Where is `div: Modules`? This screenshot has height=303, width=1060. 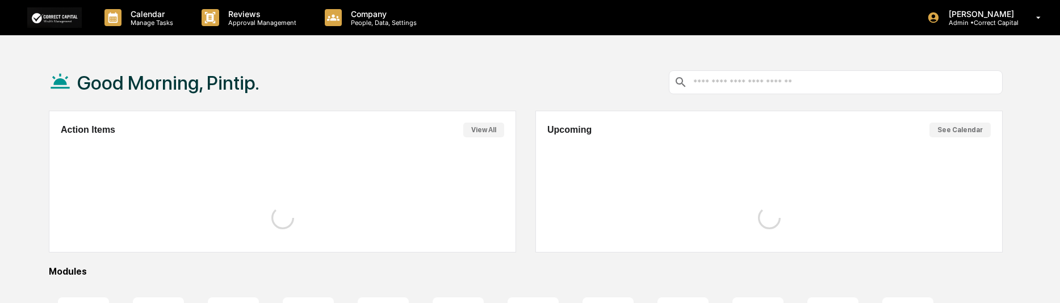 div: Modules is located at coordinates (526, 271).